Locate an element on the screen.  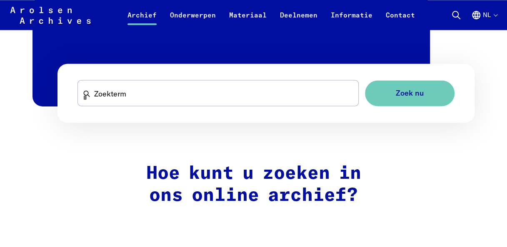
a: Contact is located at coordinates (400, 20).